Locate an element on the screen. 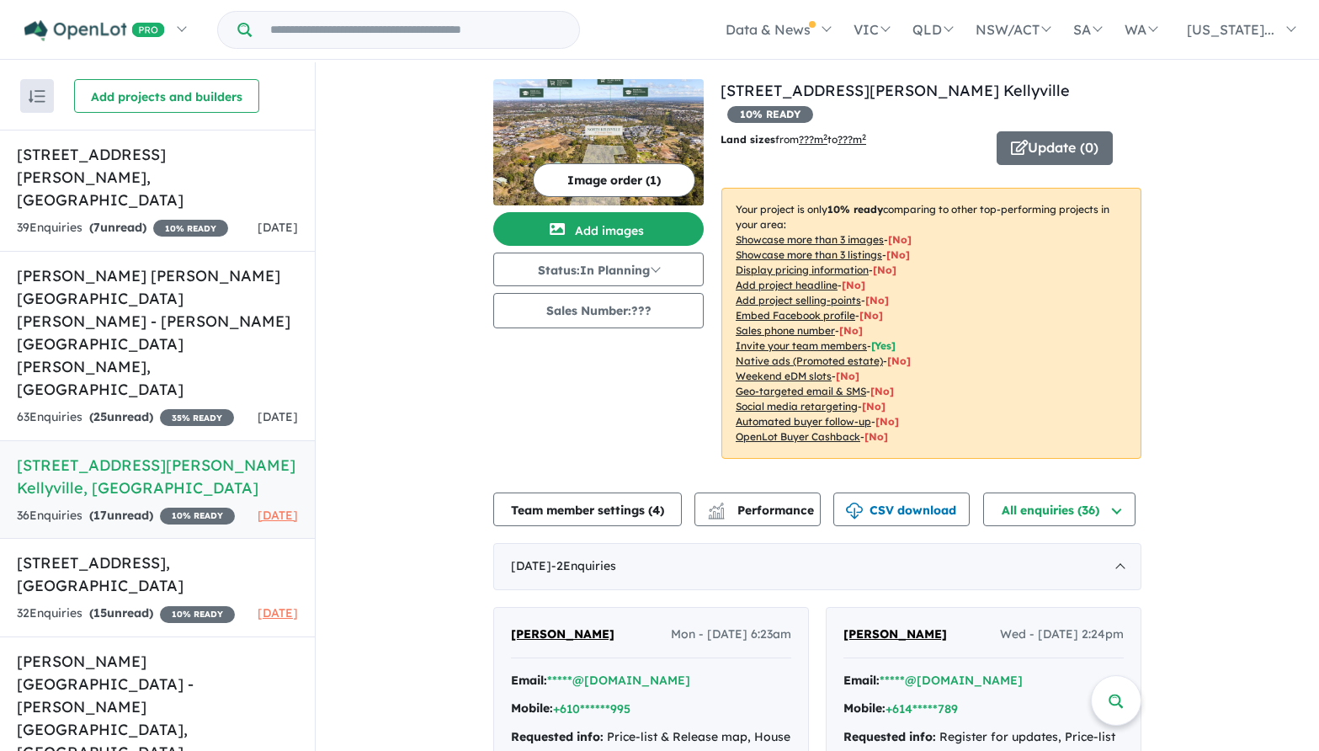 This screenshot has height=751, width=1319. u: ??? m is located at coordinates (813, 139).